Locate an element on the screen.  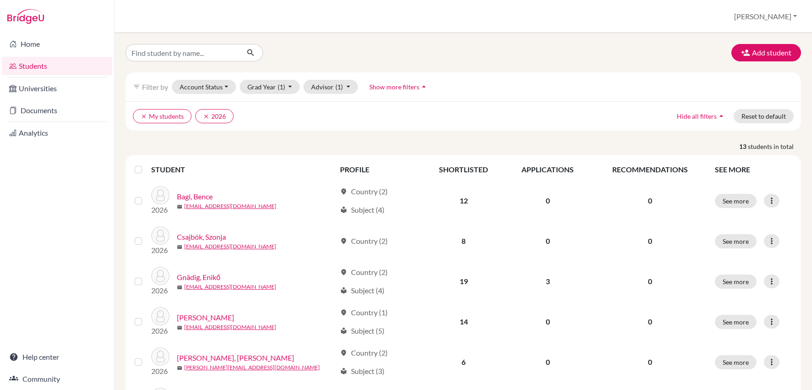
a: Home is located at coordinates (57, 44).